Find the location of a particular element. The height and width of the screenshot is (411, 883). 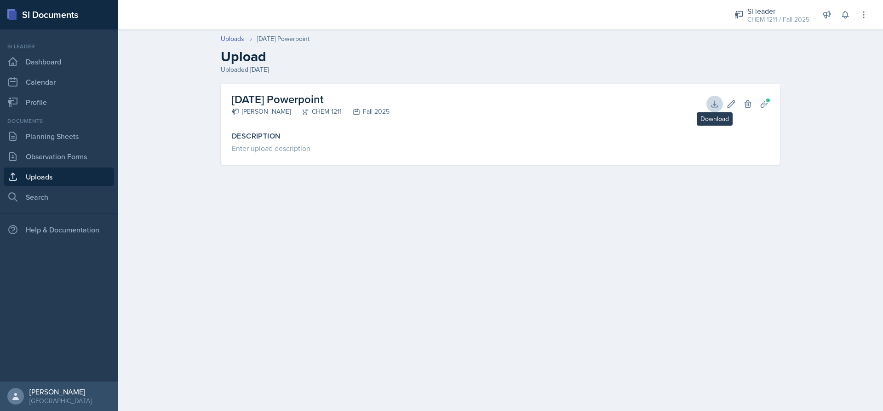

h2: Upload is located at coordinates (500, 57).